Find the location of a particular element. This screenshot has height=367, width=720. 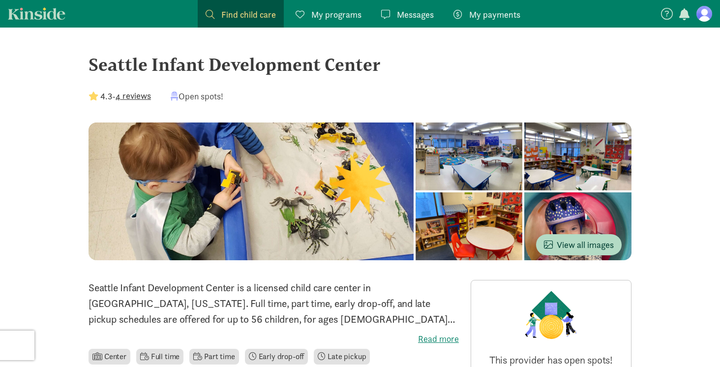

span: Find child care is located at coordinates (248, 14).